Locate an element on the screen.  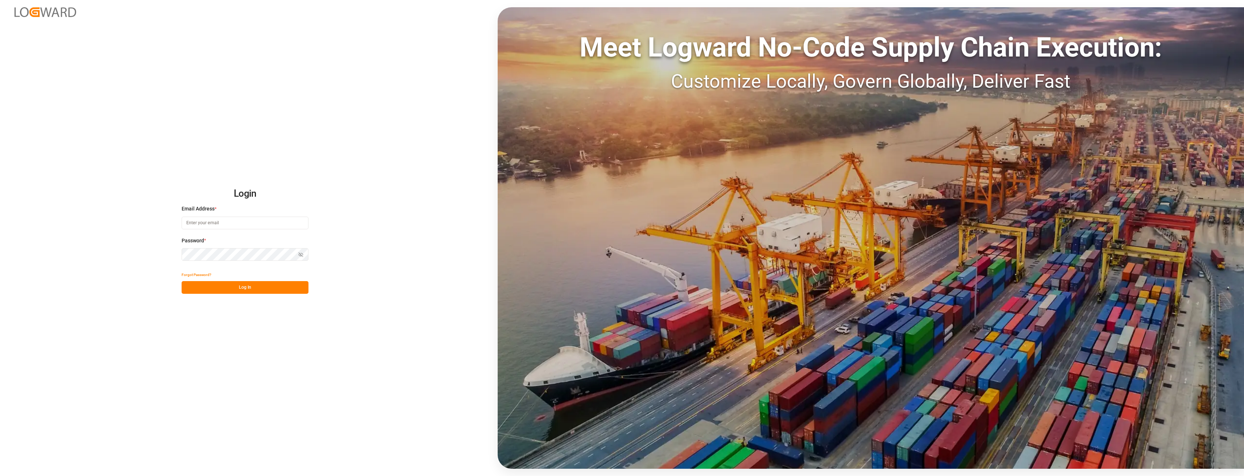
h2: Login is located at coordinates (245, 194).